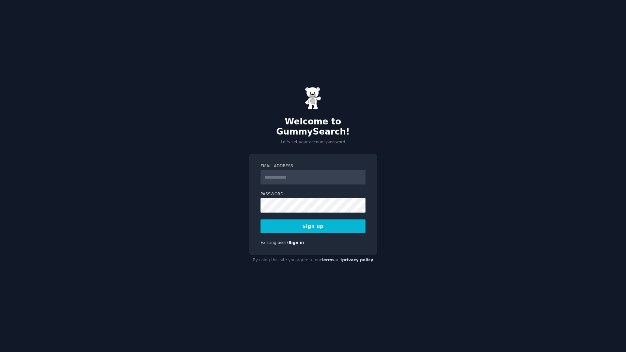  I want to click on a: terms, so click(328, 260).